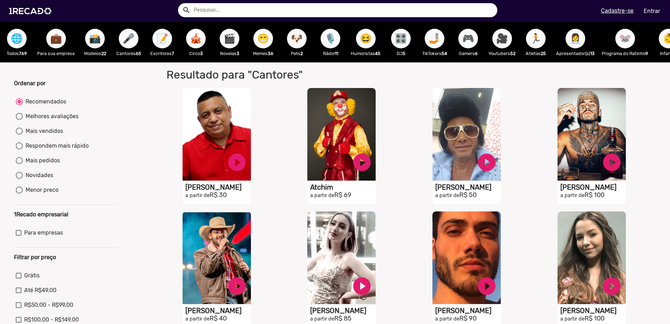 Image resolution: width=670 pixels, height=324 pixels. I want to click on b: 52, so click(513, 53).